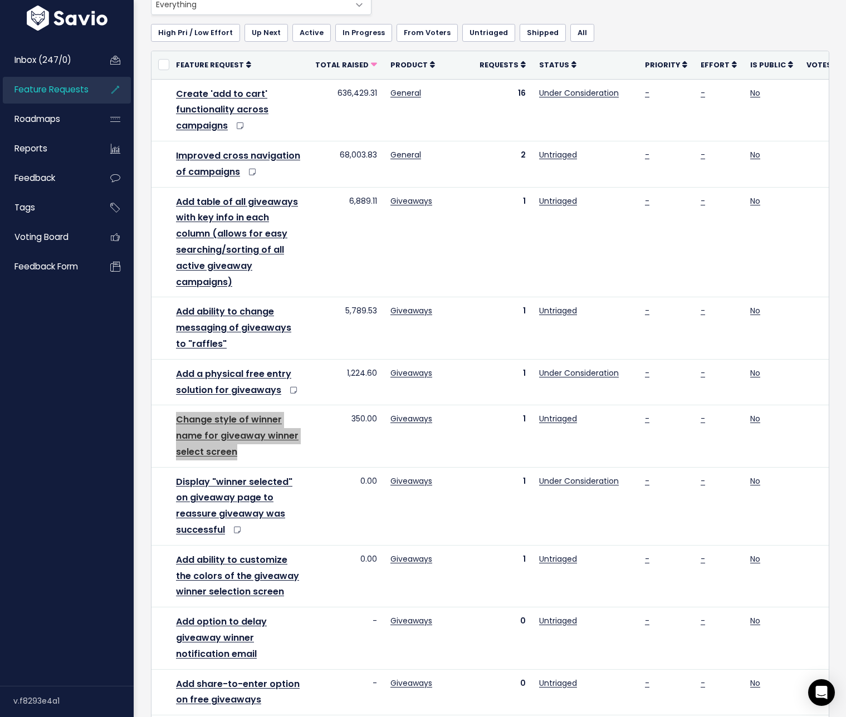  I want to click on a: Shipped, so click(542, 33).